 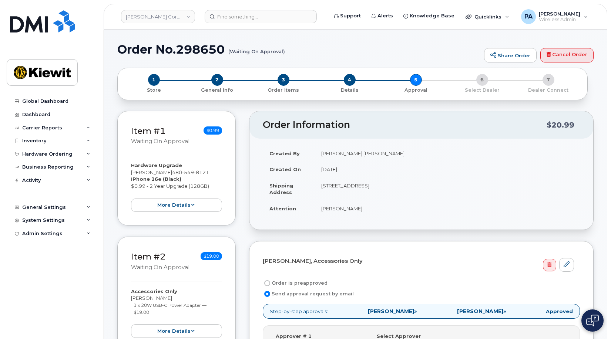 What do you see at coordinates (349, 90) in the screenshot?
I see `a: 4 Details` at bounding box center [349, 90].